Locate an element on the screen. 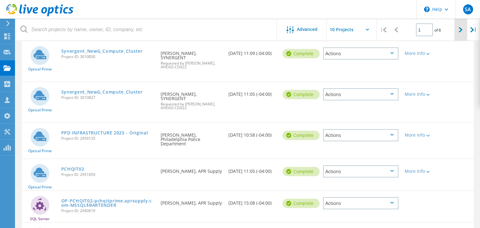 Image resolution: width=480 pixels, height=228 pixels. input: Search projects by name, owner, ID, company, etc is located at coordinates (146, 30).